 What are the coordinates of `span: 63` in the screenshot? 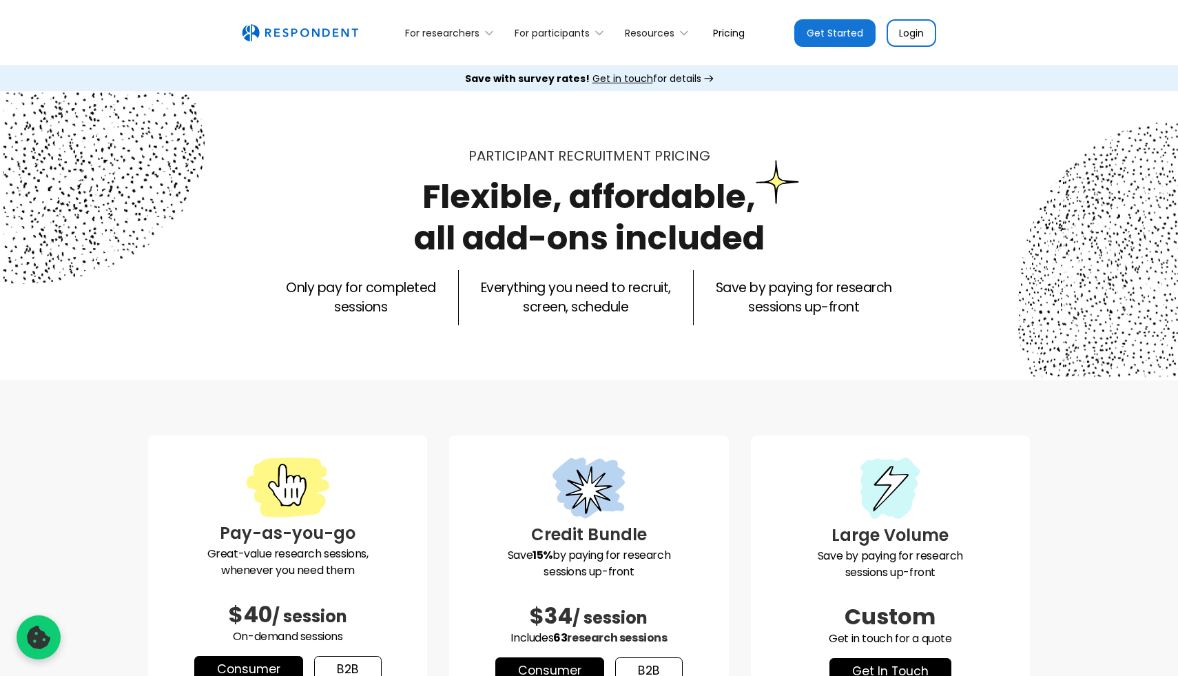 It's located at (560, 637).